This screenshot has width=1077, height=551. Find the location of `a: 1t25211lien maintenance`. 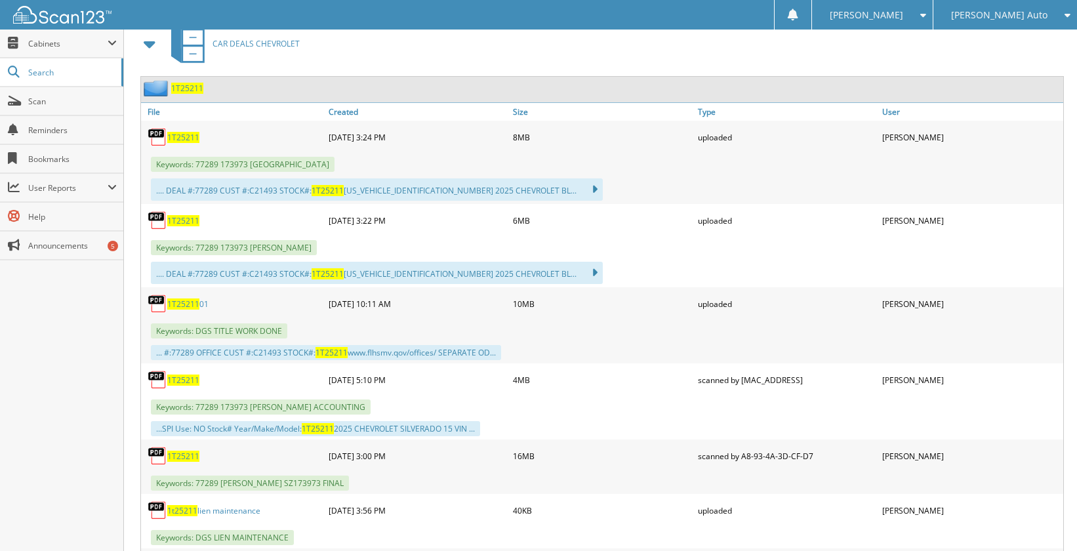

a: 1t25211lien maintenance is located at coordinates (214, 510).